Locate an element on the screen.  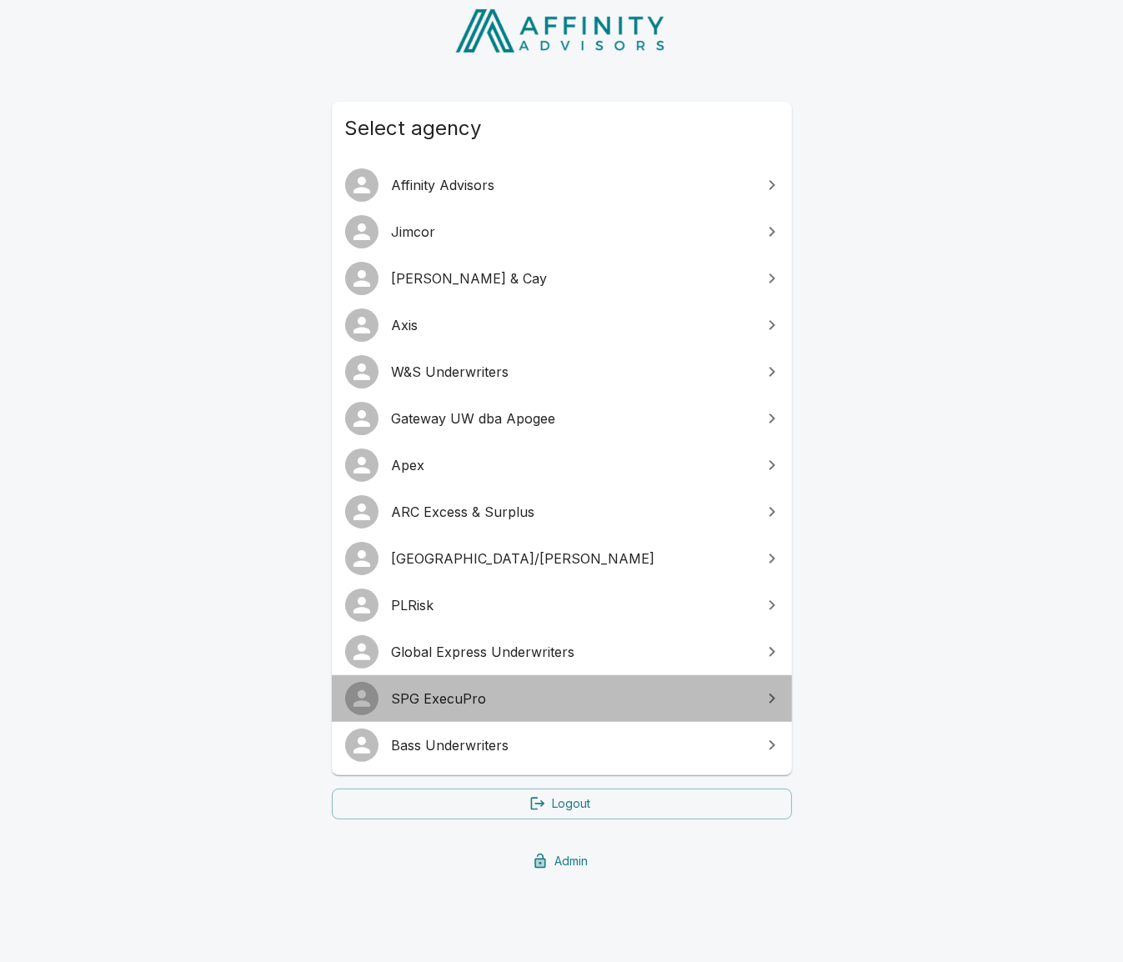
span: Gateway UW dba Apogee is located at coordinates (572, 419).